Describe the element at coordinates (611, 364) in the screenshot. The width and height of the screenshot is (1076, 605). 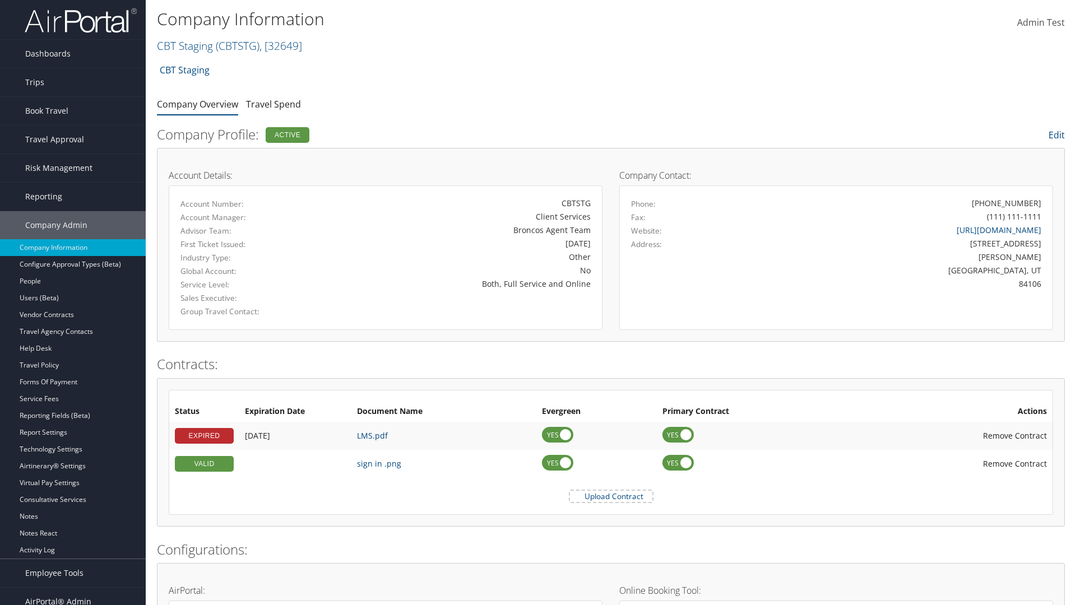
I see `h2: Contracts:` at that location.